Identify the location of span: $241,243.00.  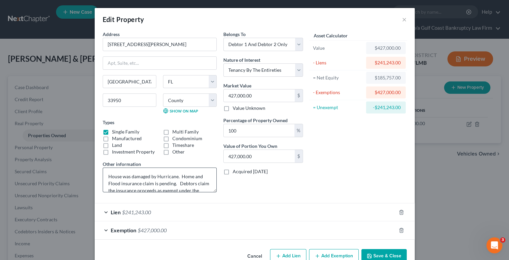
(136, 212).